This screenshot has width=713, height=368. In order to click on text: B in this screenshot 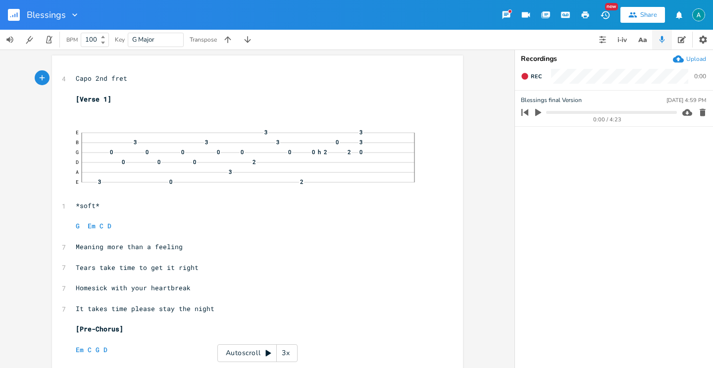, I will do `click(77, 142)`.